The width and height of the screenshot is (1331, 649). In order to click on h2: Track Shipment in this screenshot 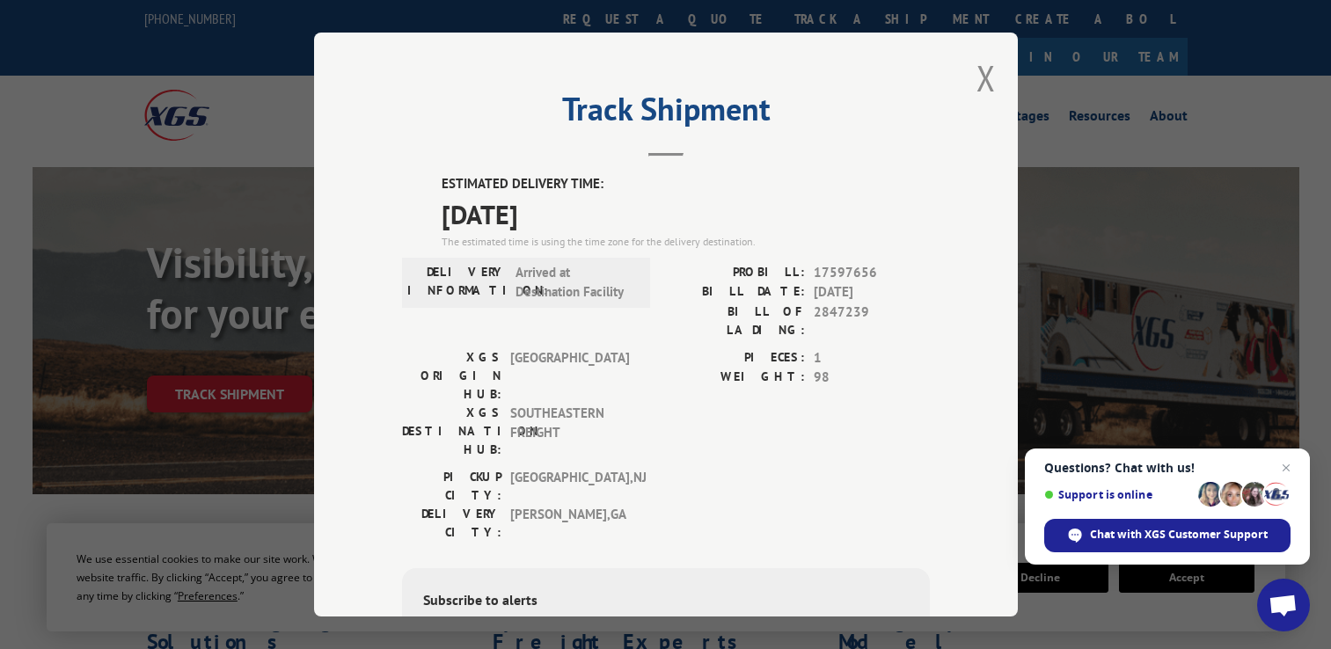, I will do `click(666, 114)`.